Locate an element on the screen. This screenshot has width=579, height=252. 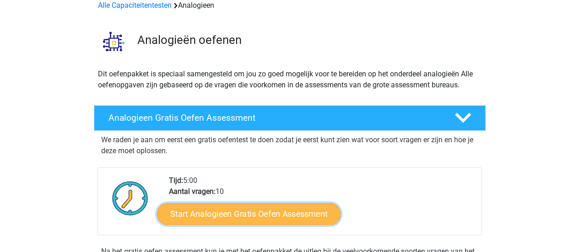
a: Analogieen Gratis Oefen Assessment is located at coordinates (290, 118).